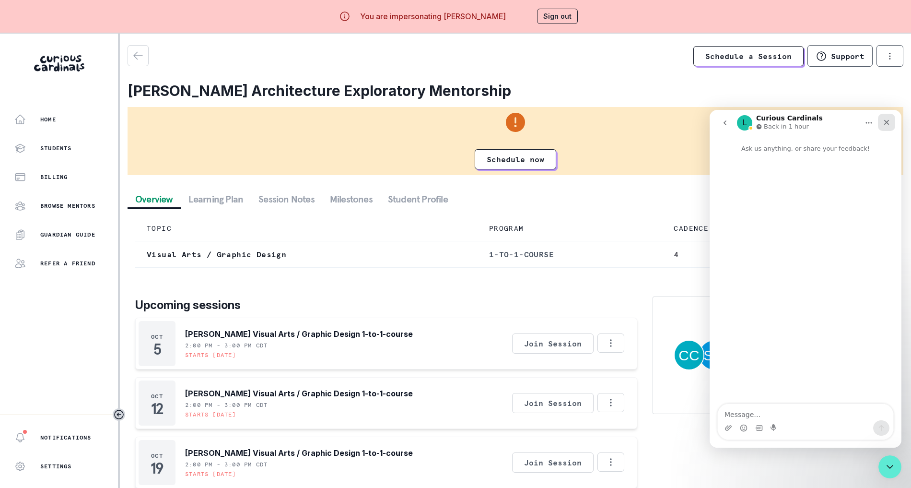 This screenshot has height=488, width=911. What do you see at coordinates (418, 199) in the screenshot?
I see `button: Student Profile` at bounding box center [418, 199].